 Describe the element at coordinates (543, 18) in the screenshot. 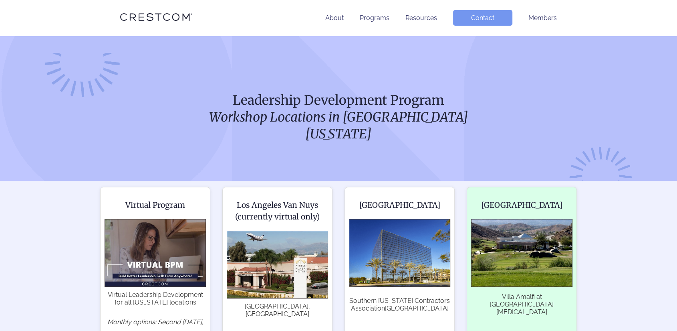

I see `a: Members` at that location.